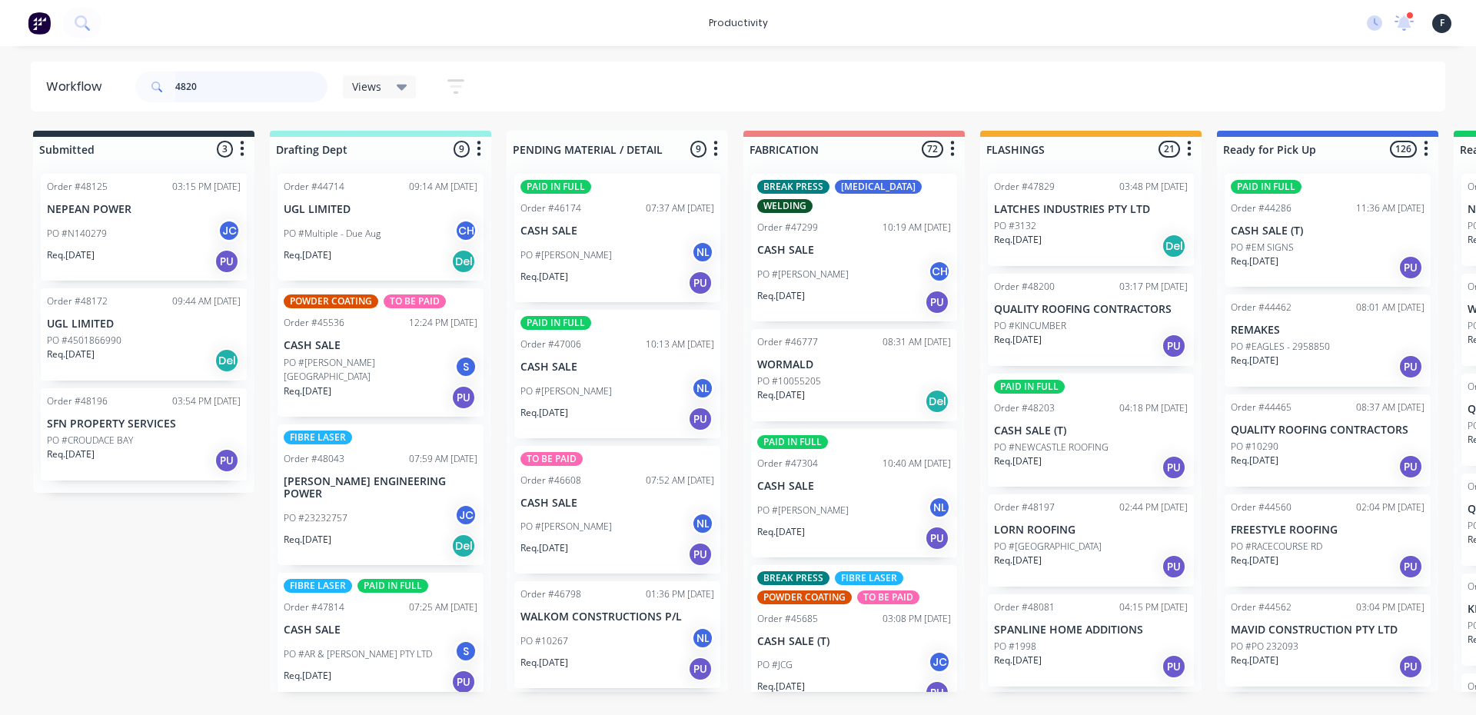  What do you see at coordinates (1091, 629) in the screenshot?
I see `p: SPANLINE HOME ADDITIONS` at bounding box center [1091, 629].